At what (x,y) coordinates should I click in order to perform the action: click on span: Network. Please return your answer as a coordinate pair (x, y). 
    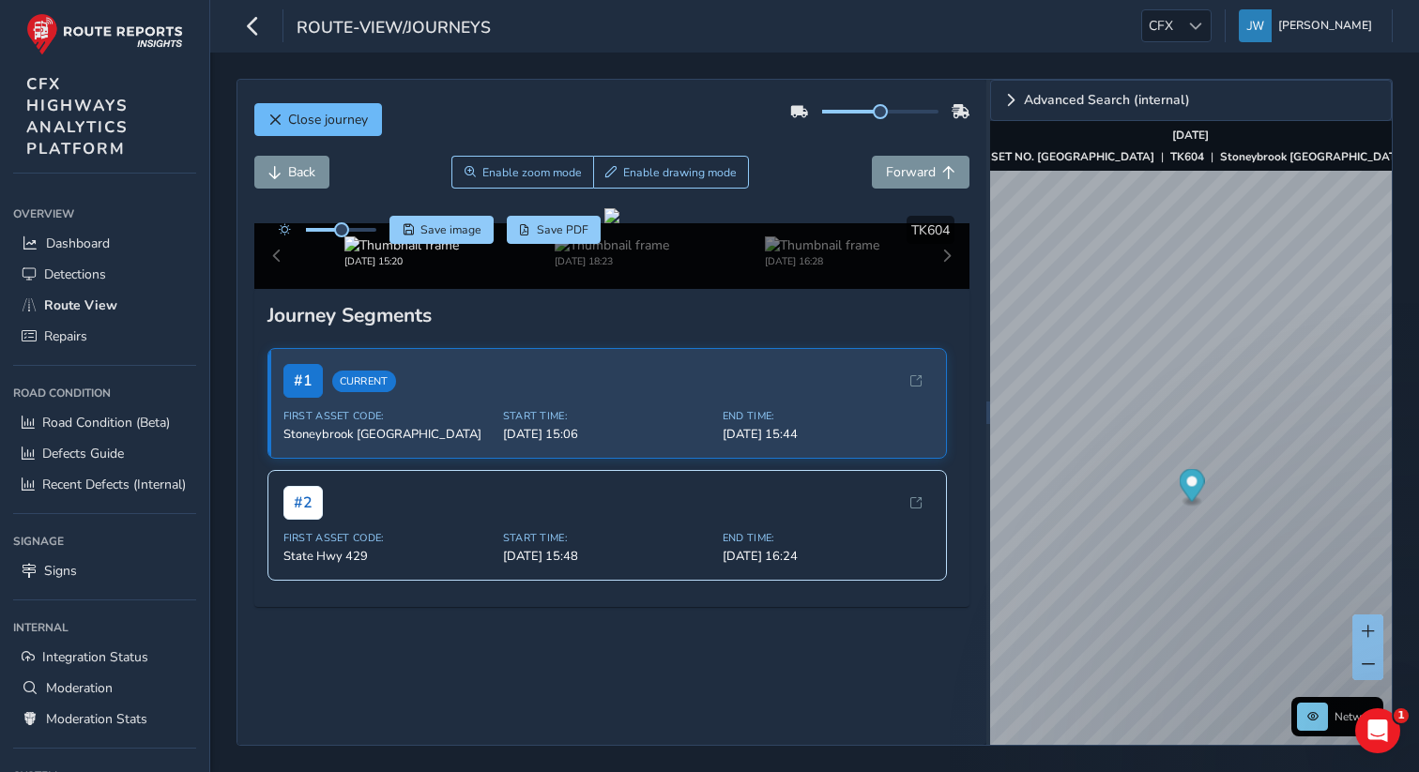
    Looking at the image, I should click on (1356, 717).